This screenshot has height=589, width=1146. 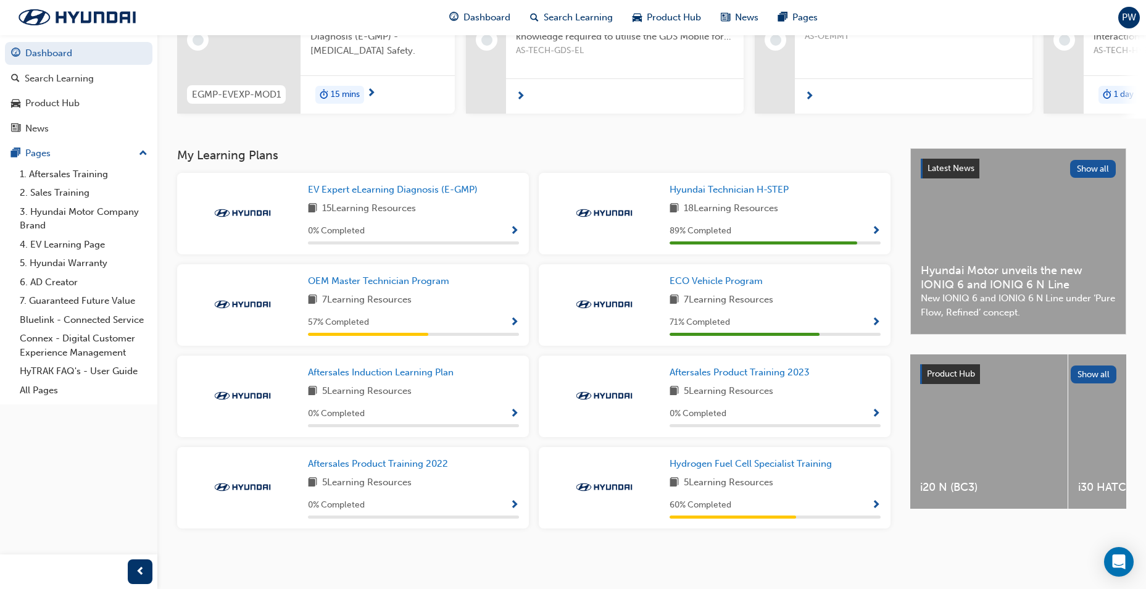 I want to click on a: Hydrogen Fuel Cell Specialist Training, so click(x=753, y=463).